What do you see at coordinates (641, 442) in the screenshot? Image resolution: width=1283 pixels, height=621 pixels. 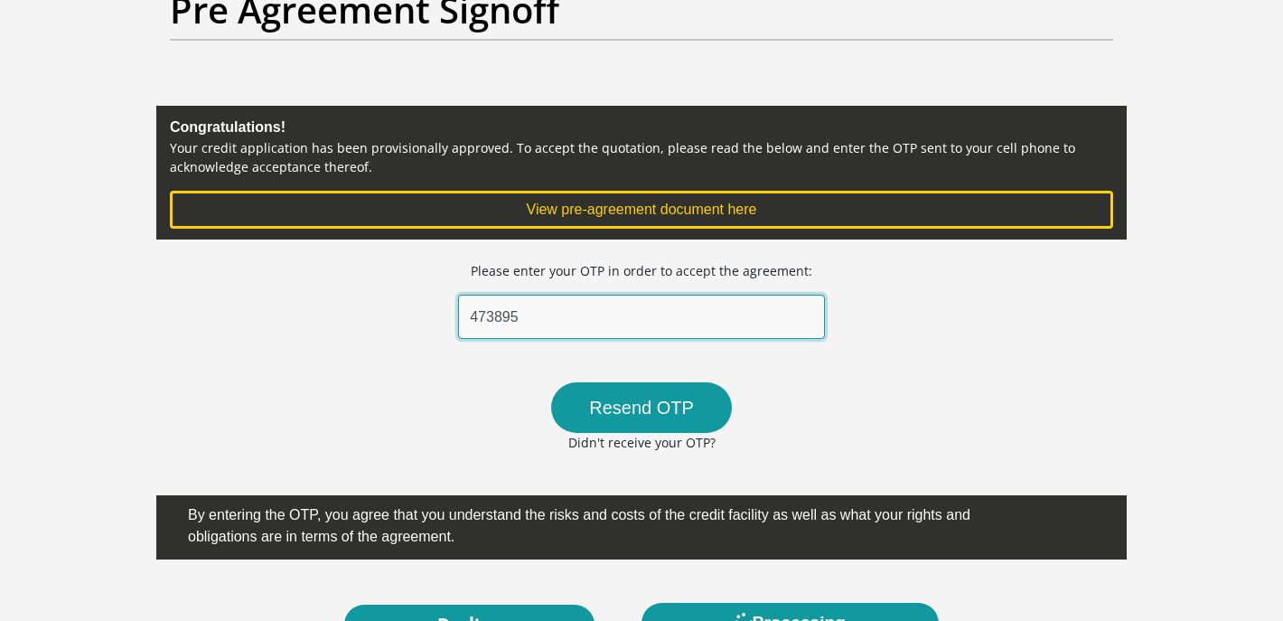 I see `p: Didn't receive your OTP?` at bounding box center [641, 442].